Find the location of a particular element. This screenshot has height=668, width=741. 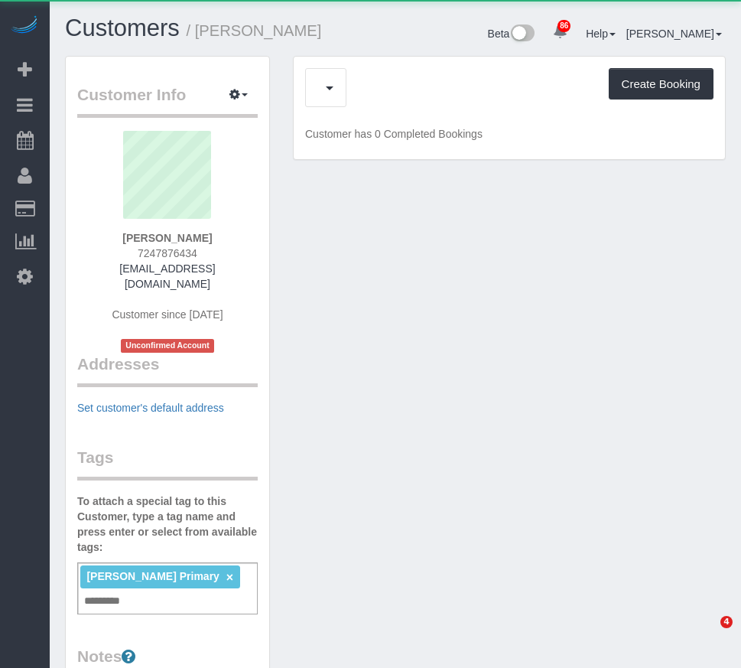

a: Beta is located at coordinates (512, 34).